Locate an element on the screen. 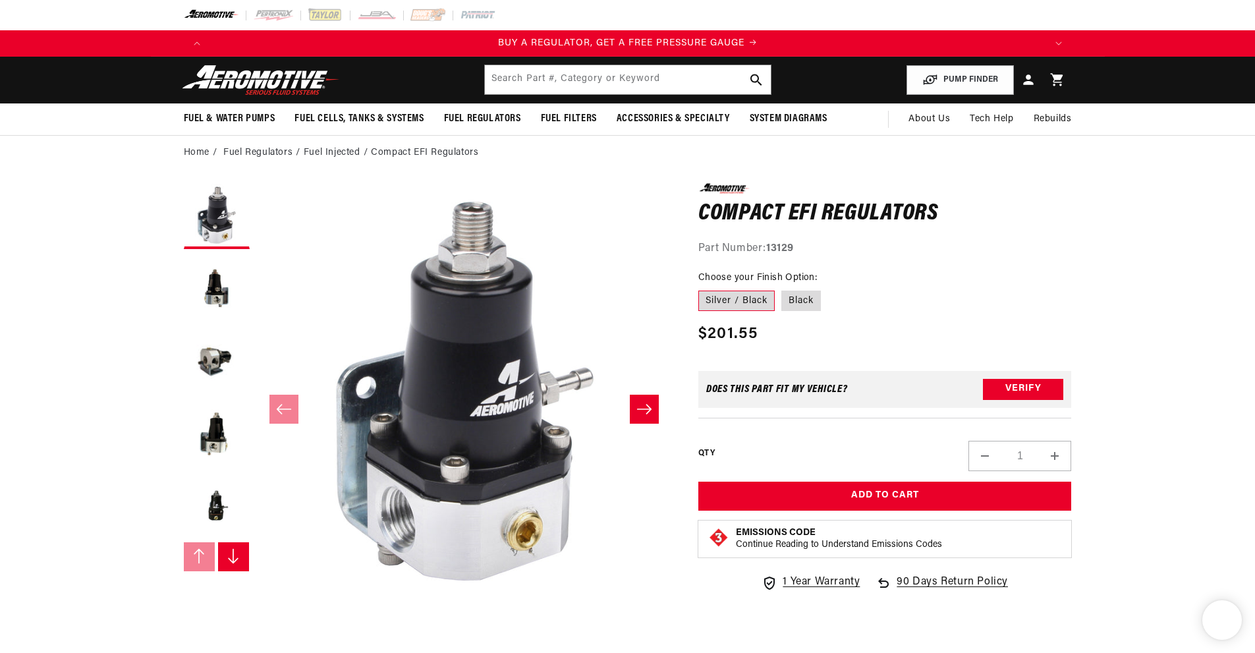  button: Load image 5 in gallery view is located at coordinates (217, 506).